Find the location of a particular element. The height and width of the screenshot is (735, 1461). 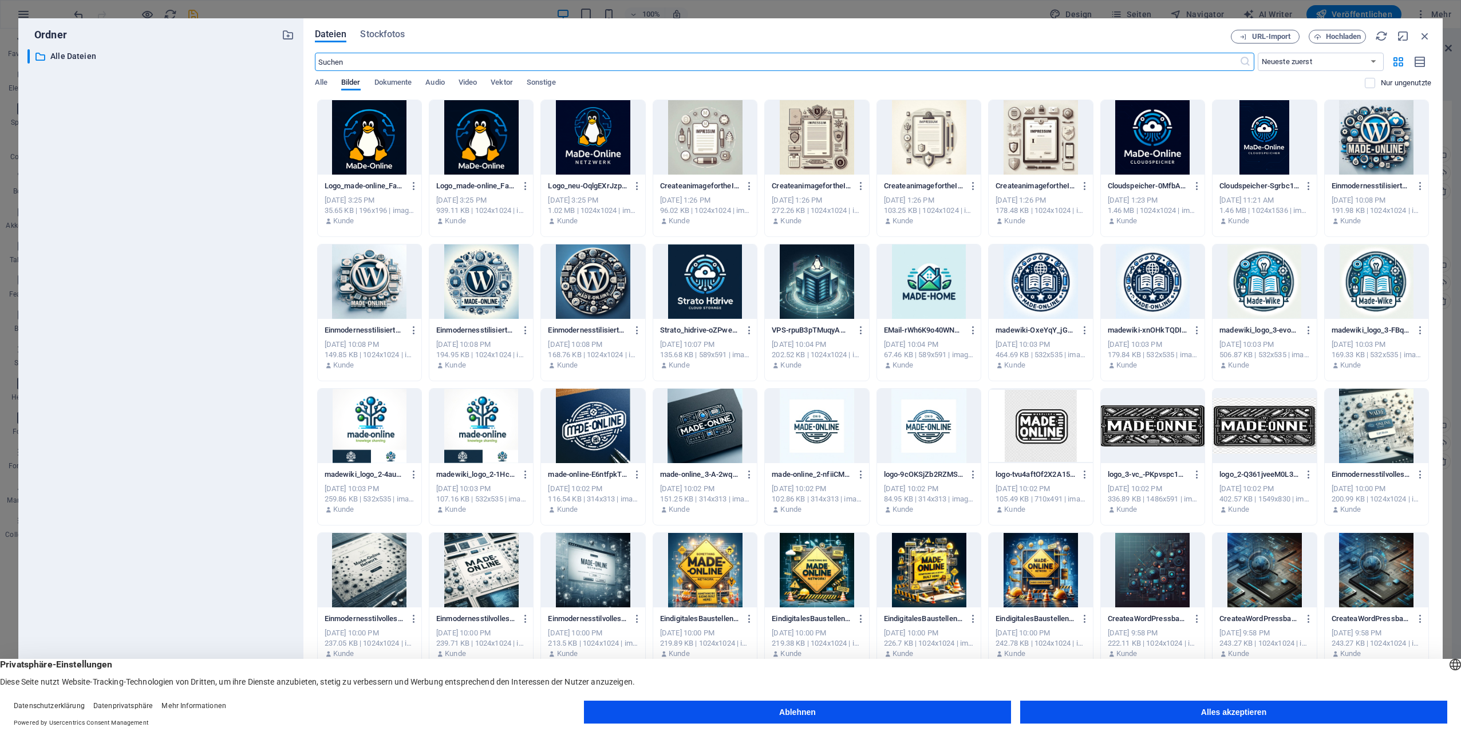

i: Schließen is located at coordinates (1425, 36).